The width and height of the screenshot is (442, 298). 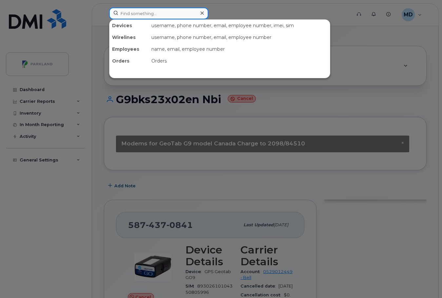 What do you see at coordinates (129, 49) in the screenshot?
I see `div: Employees` at bounding box center [129, 49].